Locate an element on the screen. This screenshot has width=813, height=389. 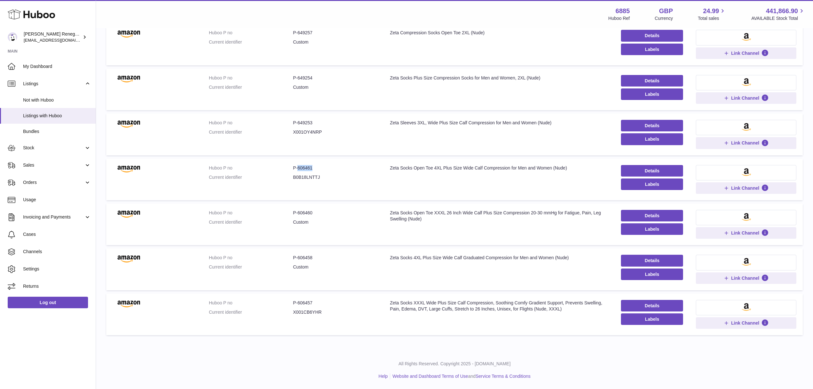
img: Zeta Socks Open Toe 4XL Plus Size Wide Calf Compression for Men and Women (Nude) is located at coordinates (129, 169).